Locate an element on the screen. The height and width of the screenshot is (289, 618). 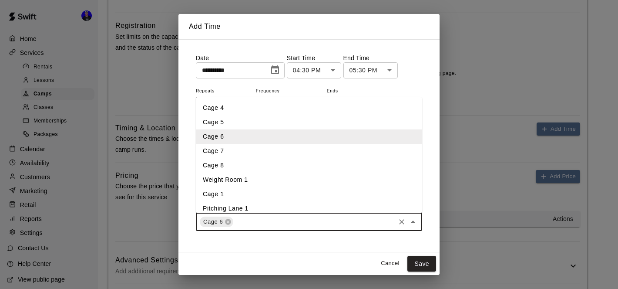
span: Cage 6 is located at coordinates (213, 222).